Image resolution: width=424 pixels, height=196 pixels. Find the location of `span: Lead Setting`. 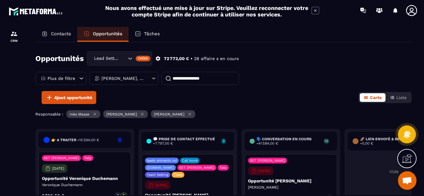

span: Lead Setting is located at coordinates (106, 59).